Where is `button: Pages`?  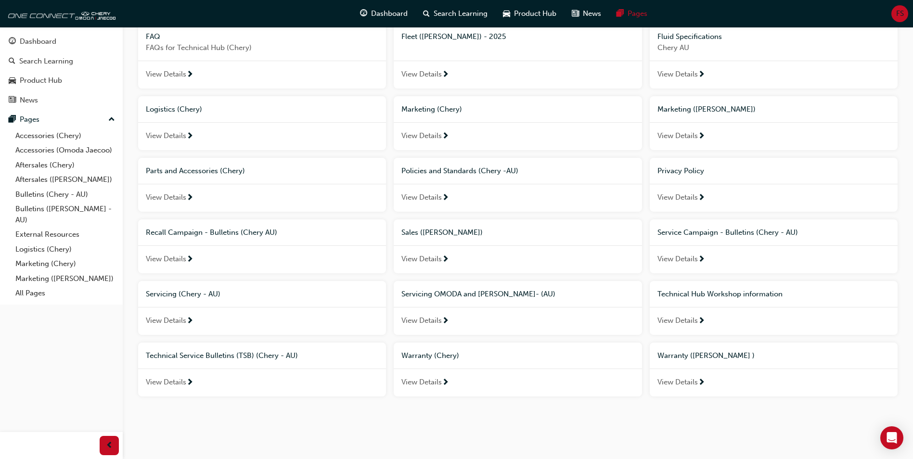 button: Pages is located at coordinates (61, 119).